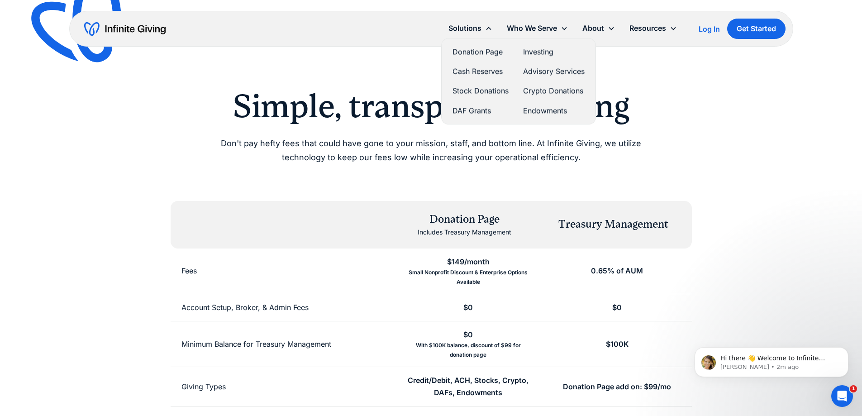 The width and height of the screenshot is (862, 416). What do you see at coordinates (431, 106) in the screenshot?
I see `h2: Simple, transparent pricing` at bounding box center [431, 106].